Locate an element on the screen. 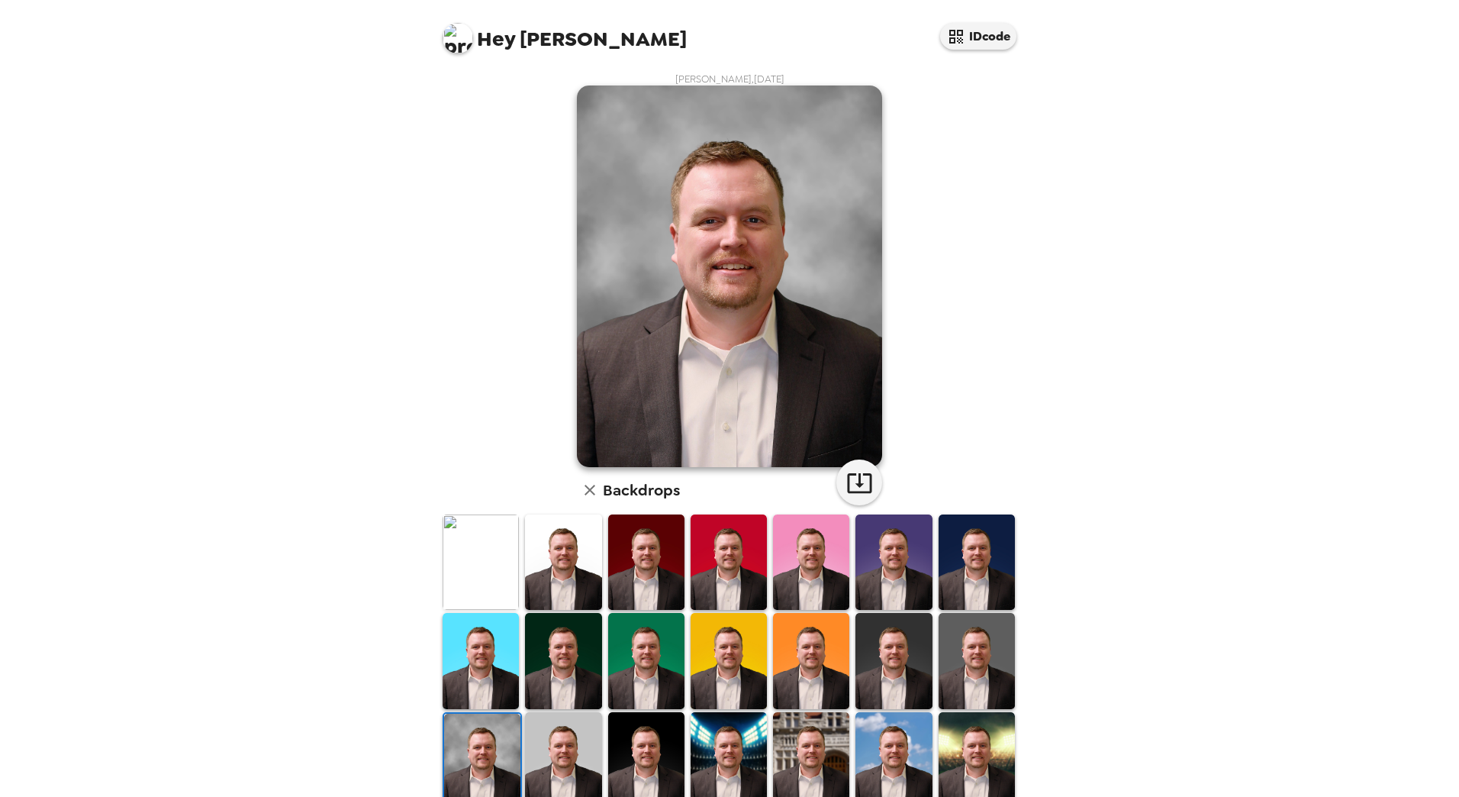 The image size is (1459, 797). img: Original is located at coordinates (481, 562).